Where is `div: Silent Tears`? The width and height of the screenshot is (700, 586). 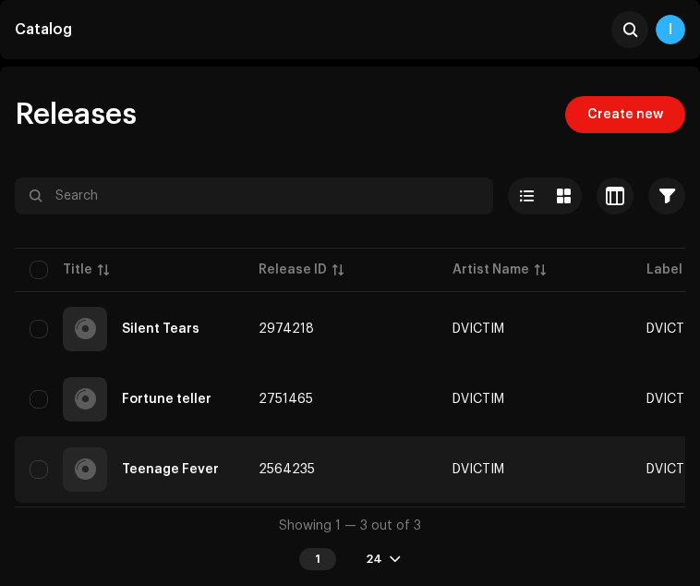
div: Silent Tears is located at coordinates (161, 329).